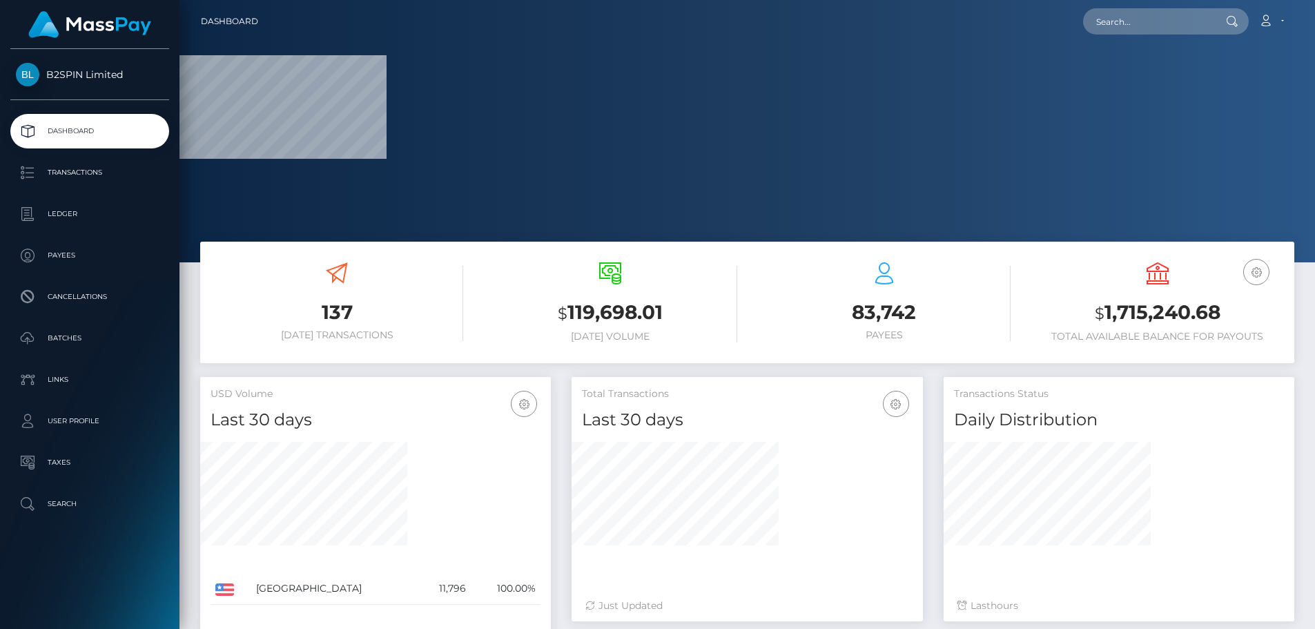  What do you see at coordinates (90, 462) in the screenshot?
I see `a: Taxes` at bounding box center [90, 462].